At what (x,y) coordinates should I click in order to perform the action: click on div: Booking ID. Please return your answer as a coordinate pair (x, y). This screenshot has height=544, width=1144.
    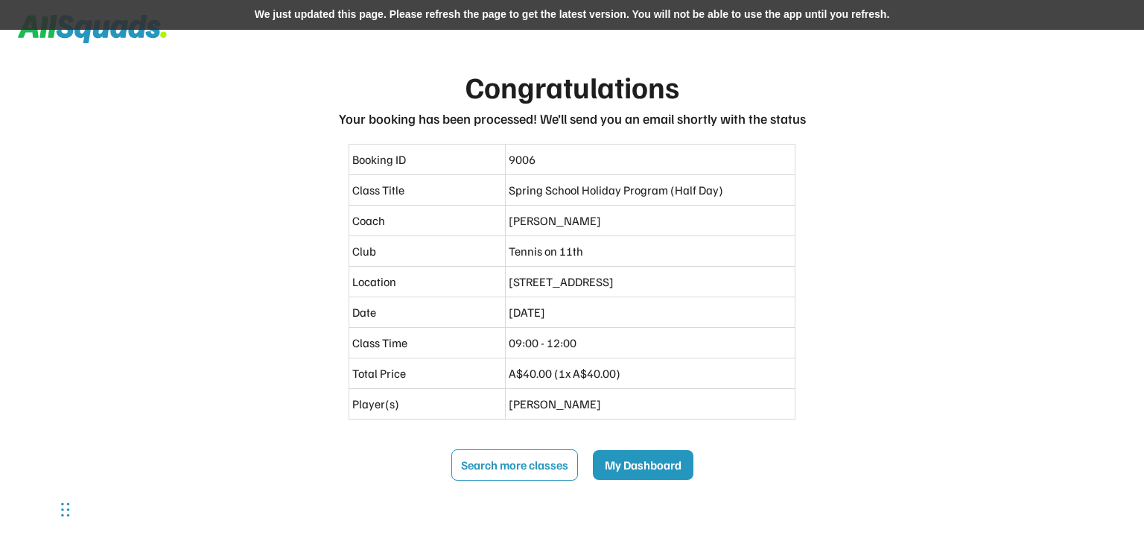
    Looking at the image, I should click on (427, 159).